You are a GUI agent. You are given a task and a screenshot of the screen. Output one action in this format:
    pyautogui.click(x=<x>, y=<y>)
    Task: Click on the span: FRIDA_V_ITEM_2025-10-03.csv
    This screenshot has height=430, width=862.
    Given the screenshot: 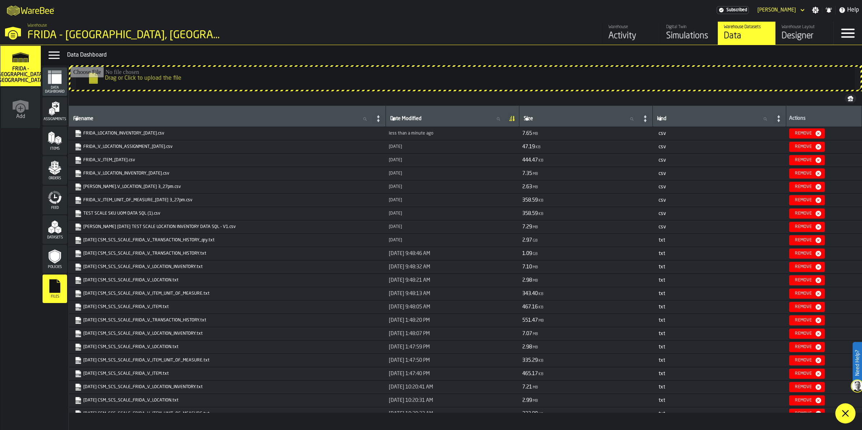 What is the action you would take?
    pyautogui.click(x=227, y=160)
    